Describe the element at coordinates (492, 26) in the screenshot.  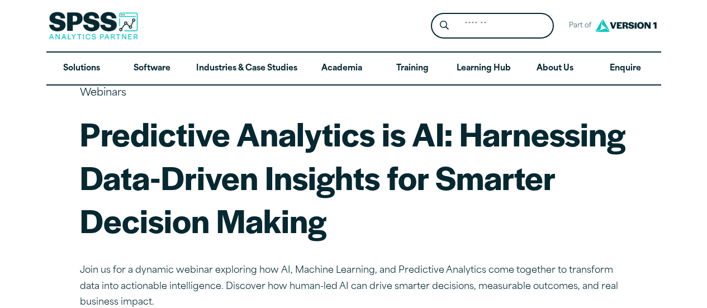
I see `form: Site Header Search Form` at that location.